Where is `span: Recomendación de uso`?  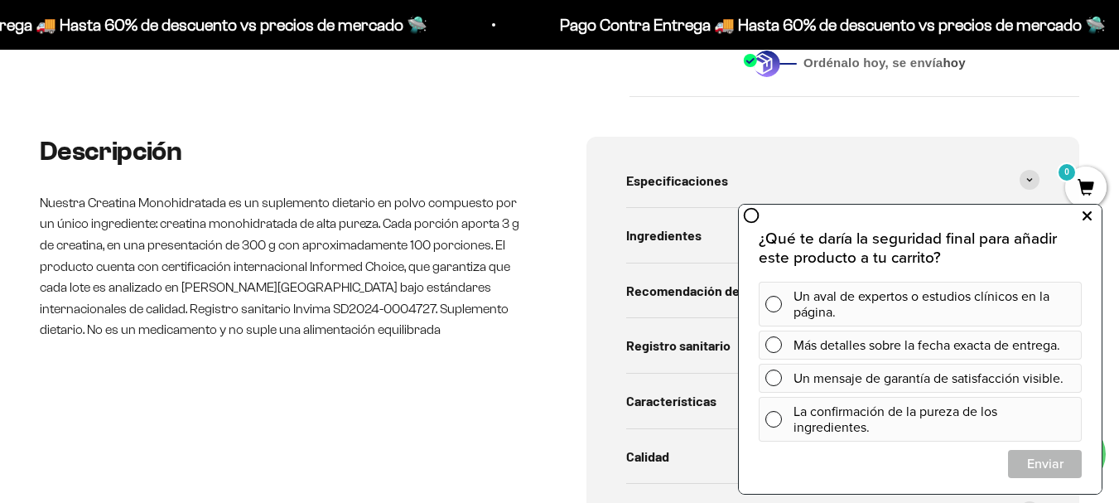
span: Recomendación de uso is located at coordinates (695, 291).